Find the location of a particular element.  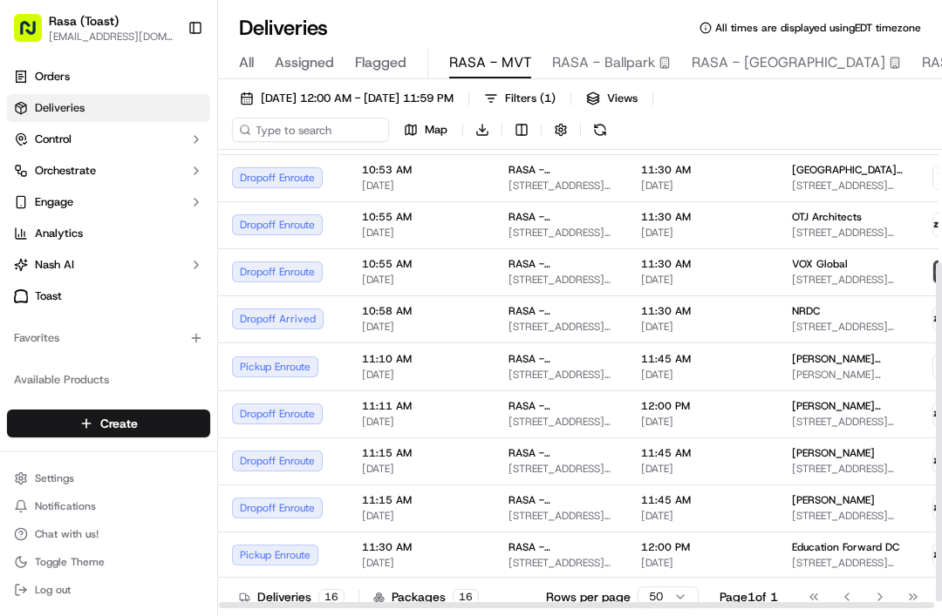

div: Available Products is located at coordinates (108, 380).